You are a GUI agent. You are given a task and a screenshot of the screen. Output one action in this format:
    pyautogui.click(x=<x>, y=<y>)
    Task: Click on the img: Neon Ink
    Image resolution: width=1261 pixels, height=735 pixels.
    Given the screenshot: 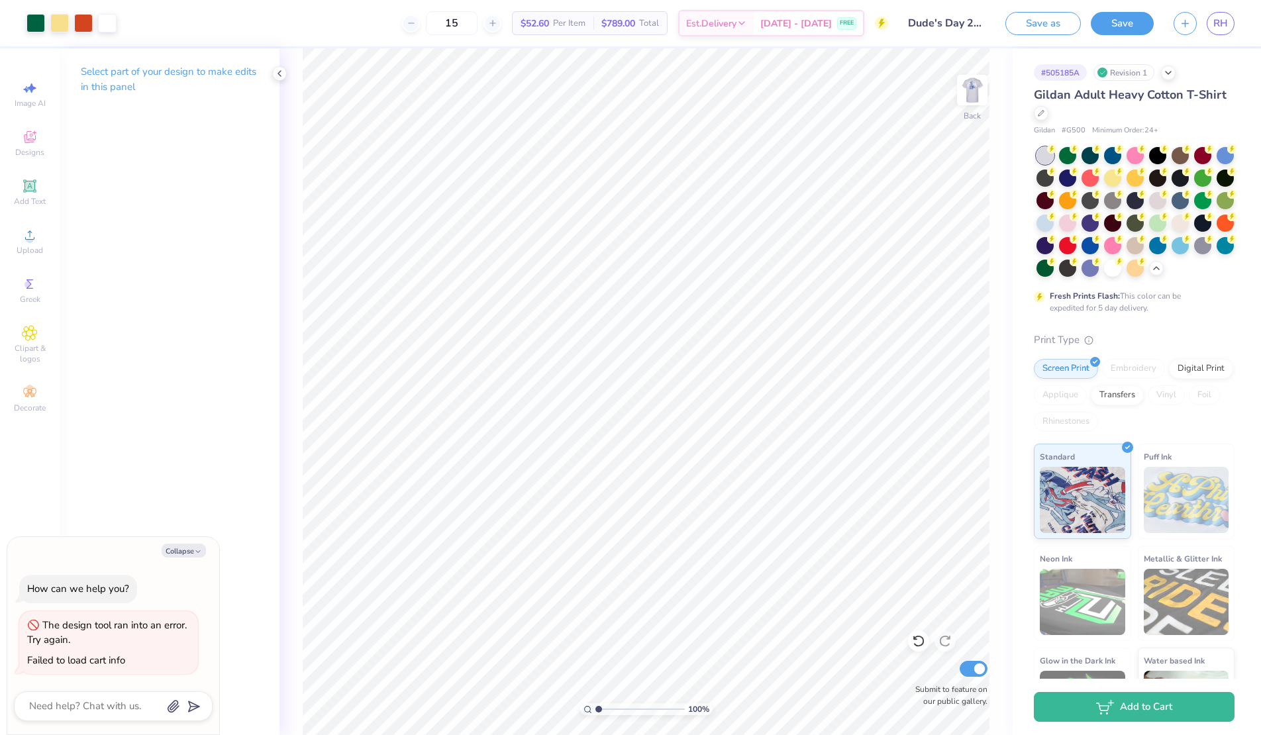 What is the action you would take?
    pyautogui.click(x=1082, y=602)
    